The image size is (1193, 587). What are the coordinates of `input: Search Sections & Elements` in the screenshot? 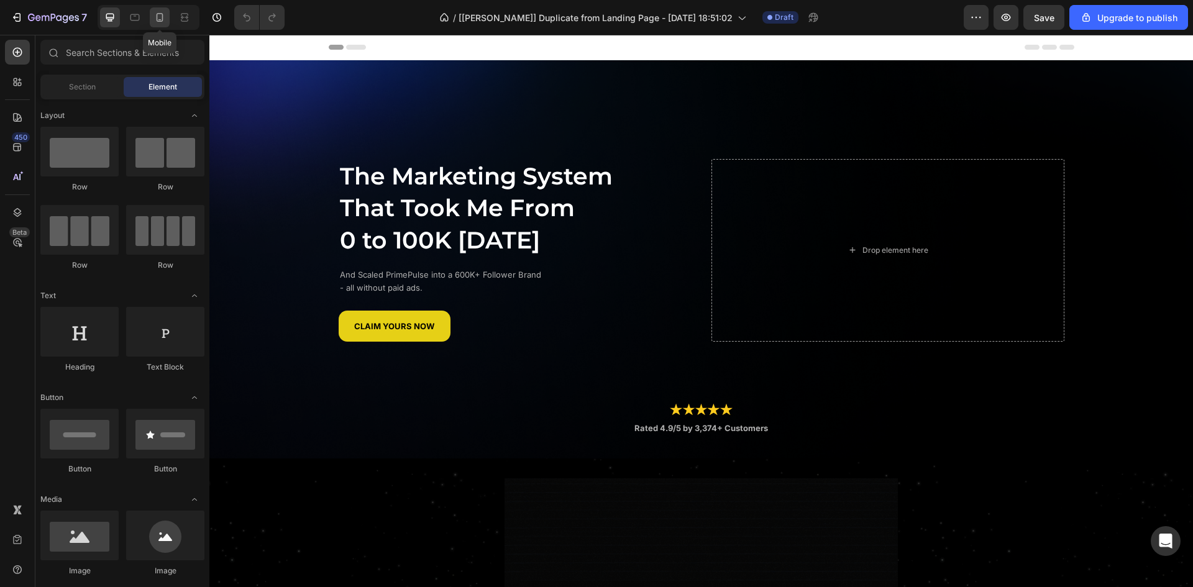 It's located at (122, 52).